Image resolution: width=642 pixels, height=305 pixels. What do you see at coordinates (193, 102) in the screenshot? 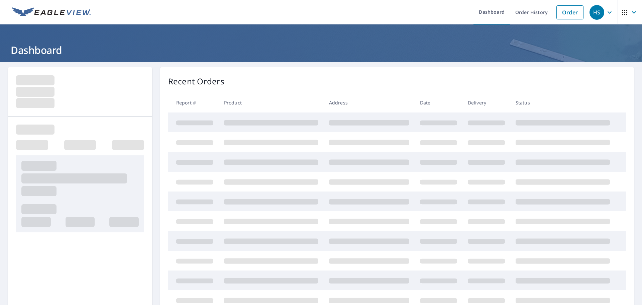
I see `th: Report #` at bounding box center [193, 102].